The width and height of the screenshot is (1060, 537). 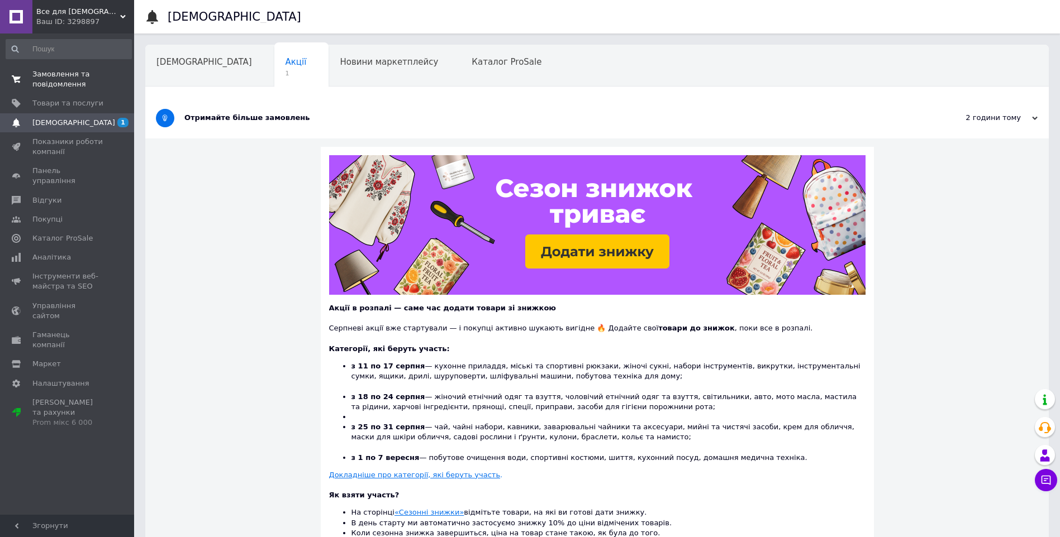 What do you see at coordinates (68, 176) in the screenshot?
I see `span: Панель управління` at bounding box center [68, 176].